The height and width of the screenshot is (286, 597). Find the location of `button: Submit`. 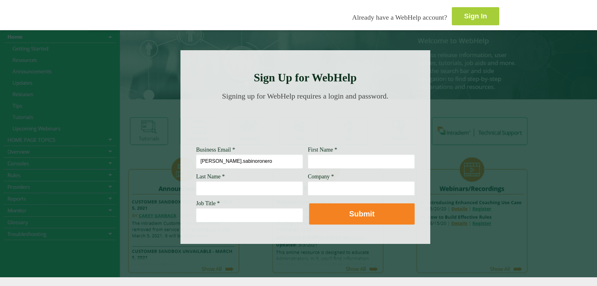

button: Submit is located at coordinates (362, 214).